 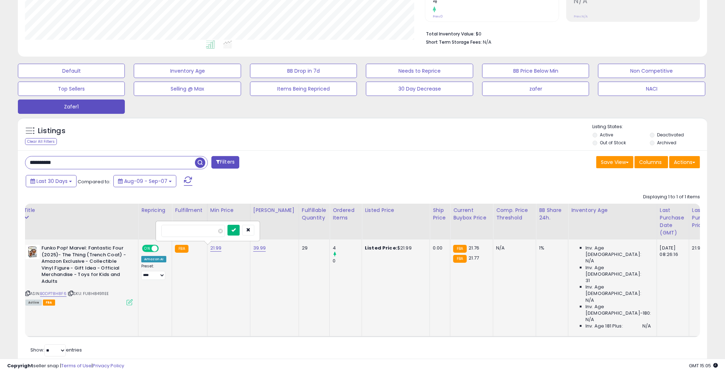 I want to click on h5: Listings, so click(x=51, y=131).